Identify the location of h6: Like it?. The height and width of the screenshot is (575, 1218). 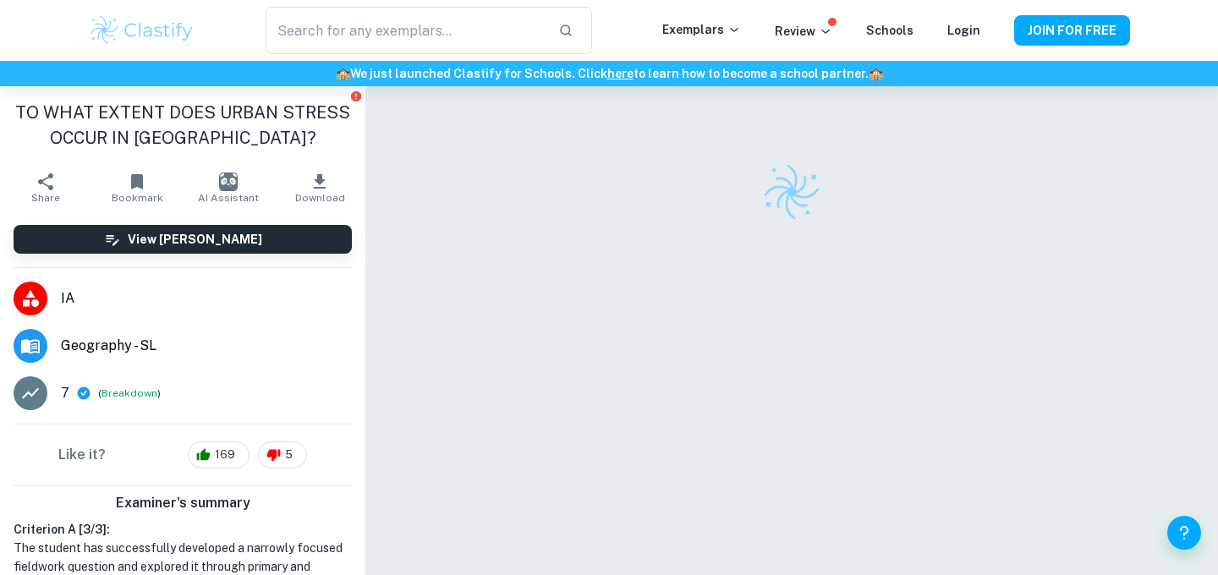
(82, 455).